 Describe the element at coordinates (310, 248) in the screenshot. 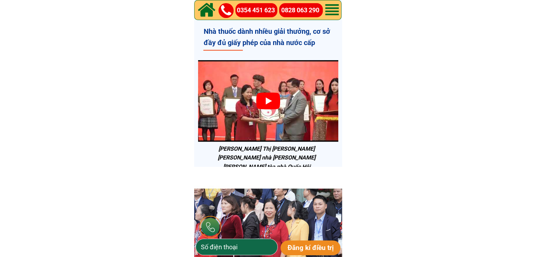

I see `p: Đăng kí điều trị` at that location.